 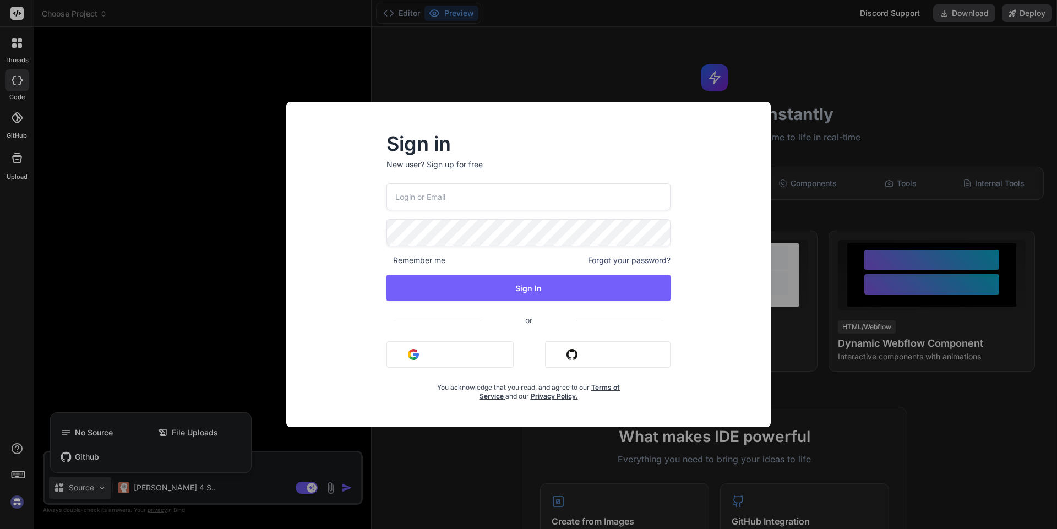 What do you see at coordinates (413, 355) in the screenshot?
I see `img: google` at bounding box center [413, 355].